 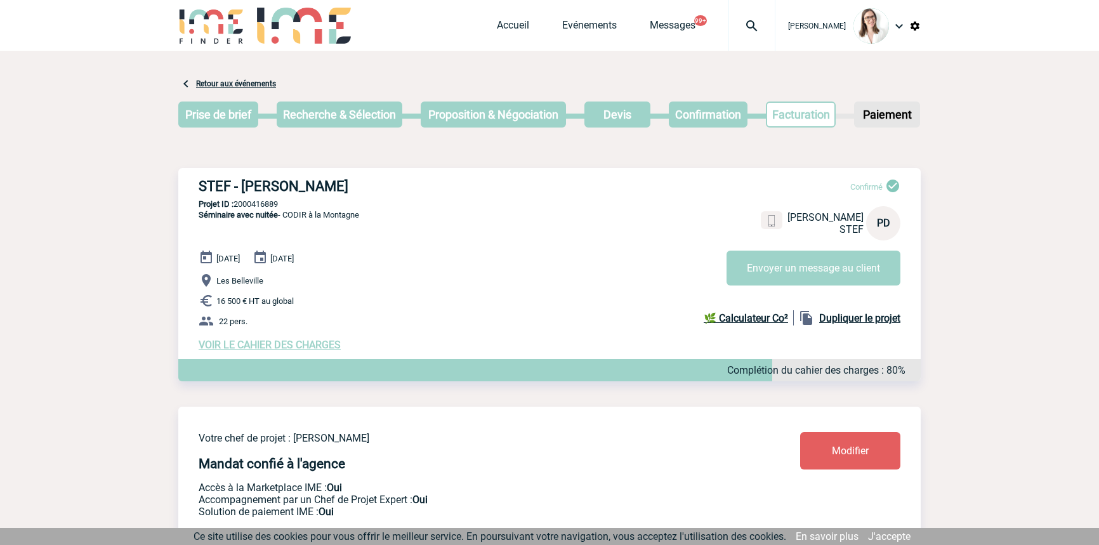 I want to click on b: Dupliquer le projet, so click(x=860, y=318).